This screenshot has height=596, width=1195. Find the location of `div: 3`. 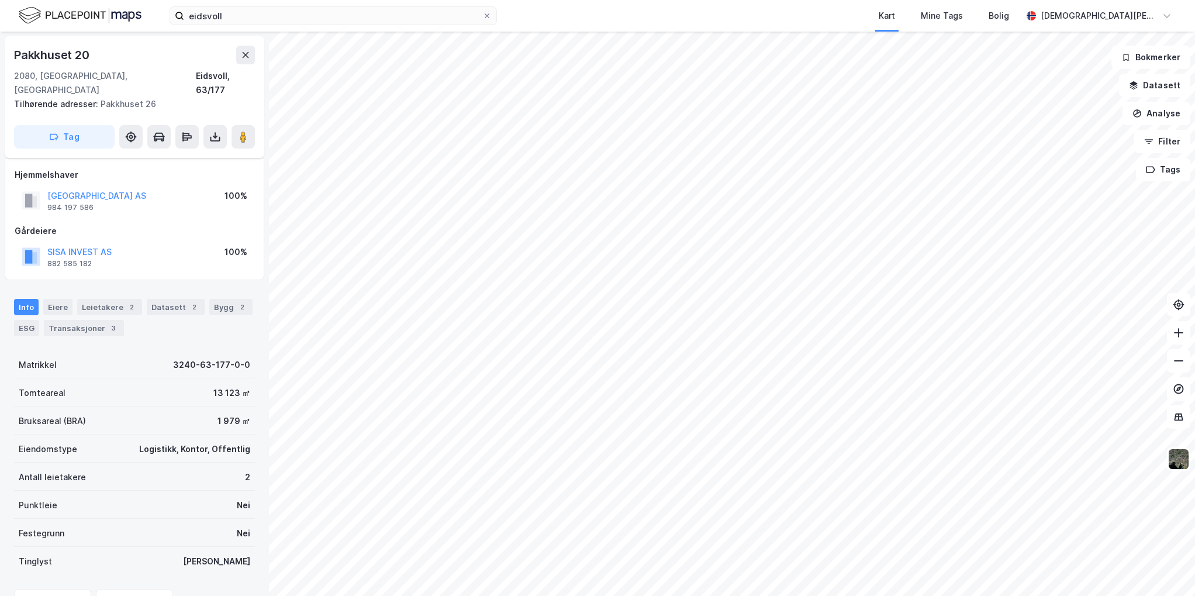

div: 3 is located at coordinates (113, 328).